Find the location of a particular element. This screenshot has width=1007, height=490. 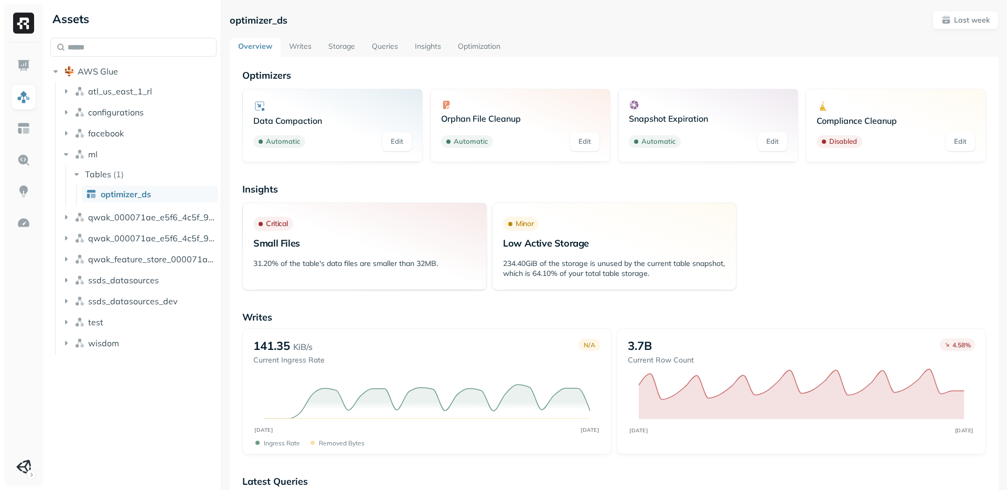

p: Critical is located at coordinates (277, 223).